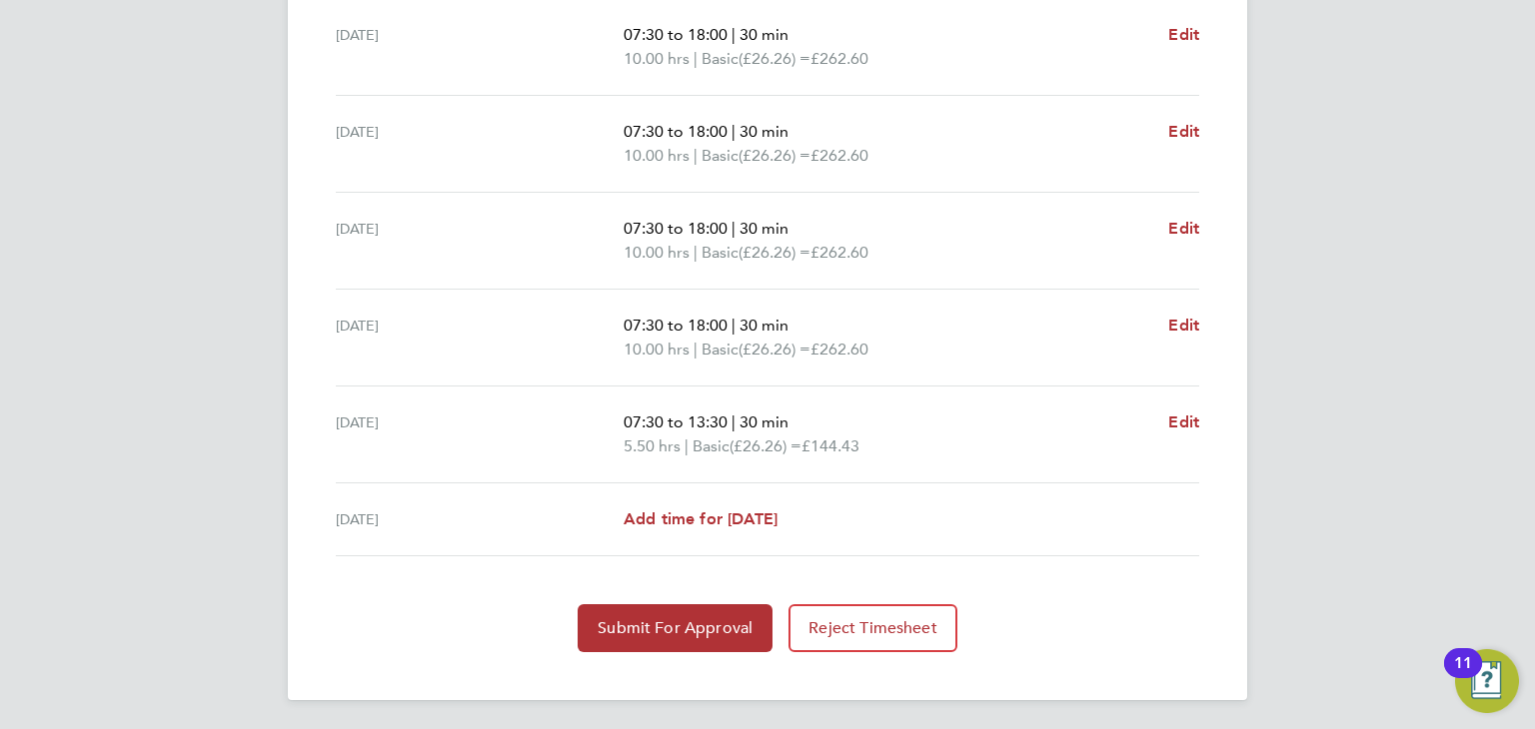  What do you see at coordinates (1463, 676) in the screenshot?
I see `div: 11` at bounding box center [1463, 676].